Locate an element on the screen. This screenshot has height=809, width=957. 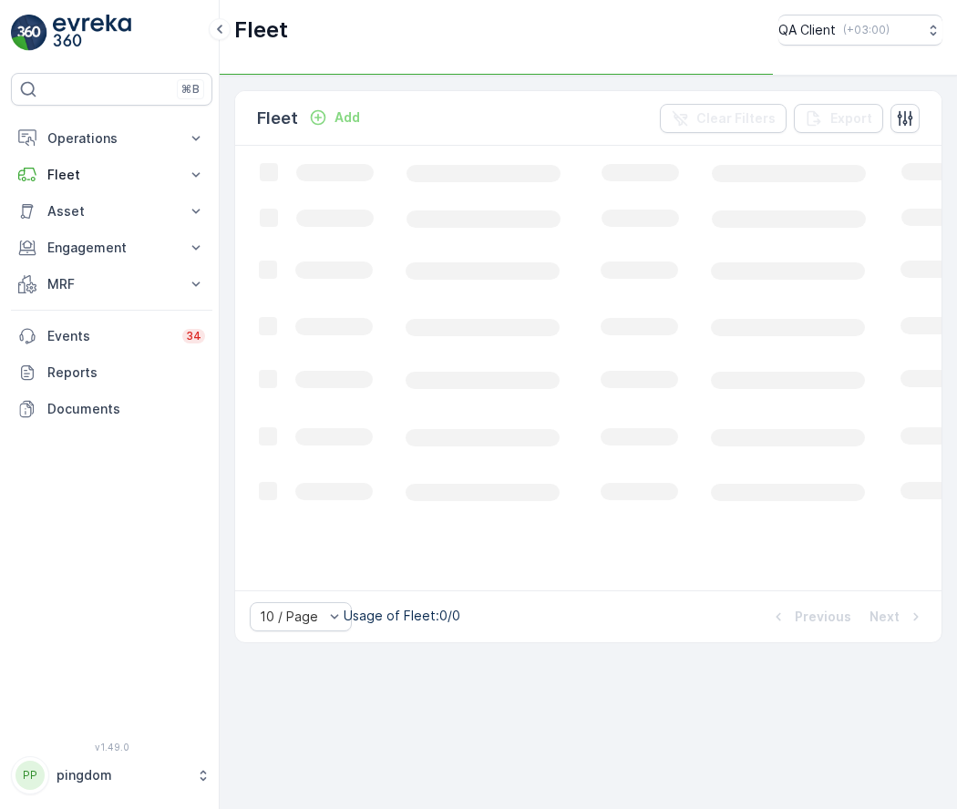
p: 34 is located at coordinates (193, 336).